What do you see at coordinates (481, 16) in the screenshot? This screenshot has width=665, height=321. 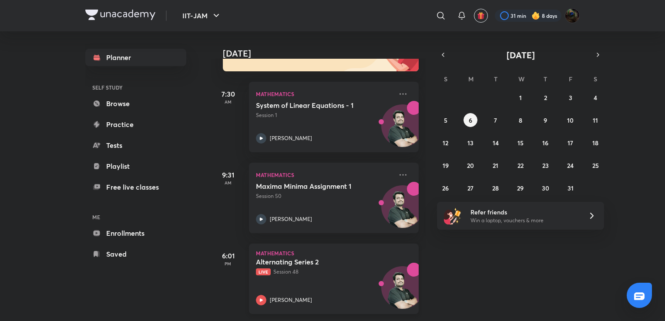 I see `img: avatar` at bounding box center [481, 16].